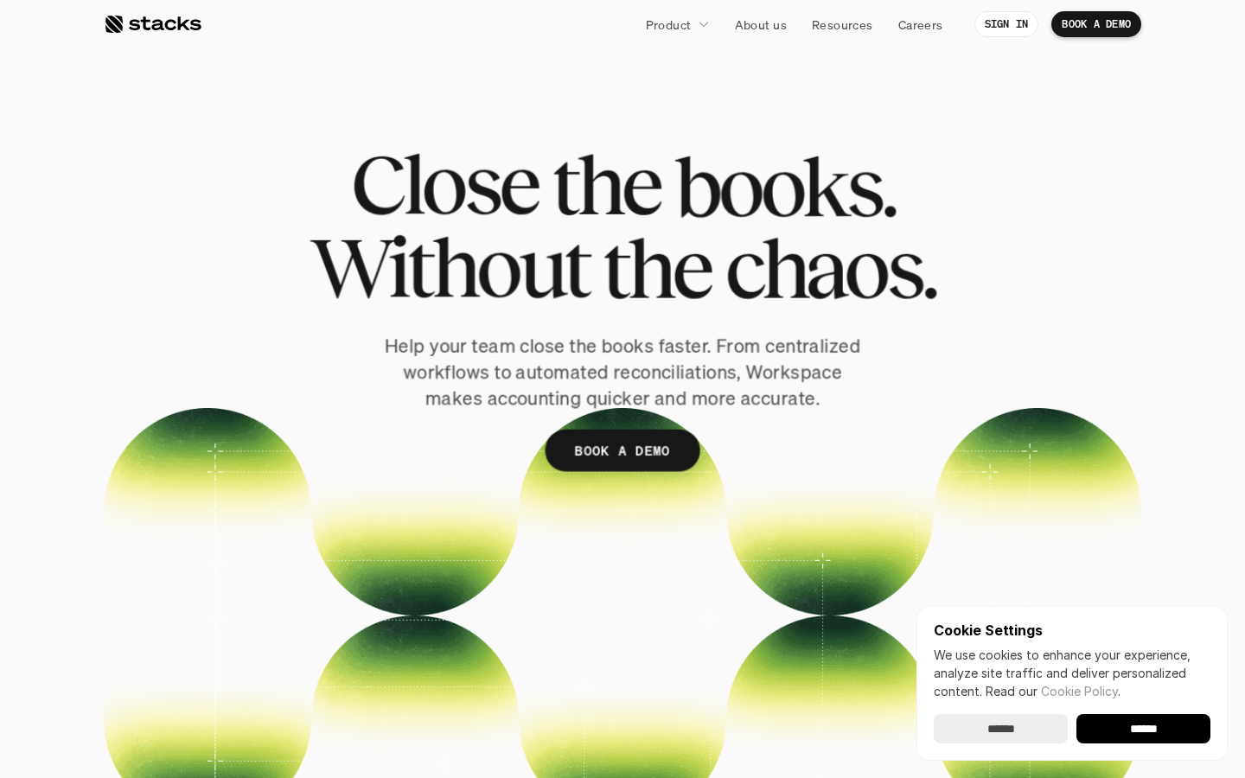  Describe the element at coordinates (1072, 673) in the screenshot. I see `p: We use cookies to enhance your experience, analyze site traffic and deliver personalized content.` at that location.